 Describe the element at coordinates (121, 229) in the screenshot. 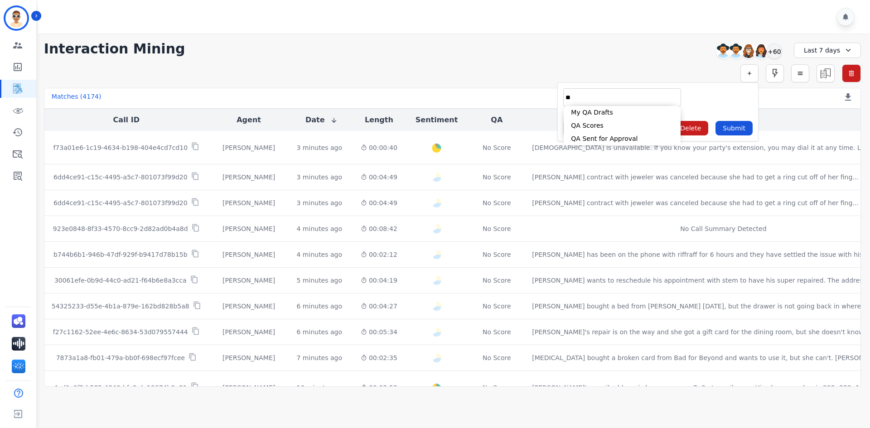

I see `p: 923e0848-8f33-4570-8cc9-2d82ad0b4a8d` at that location.